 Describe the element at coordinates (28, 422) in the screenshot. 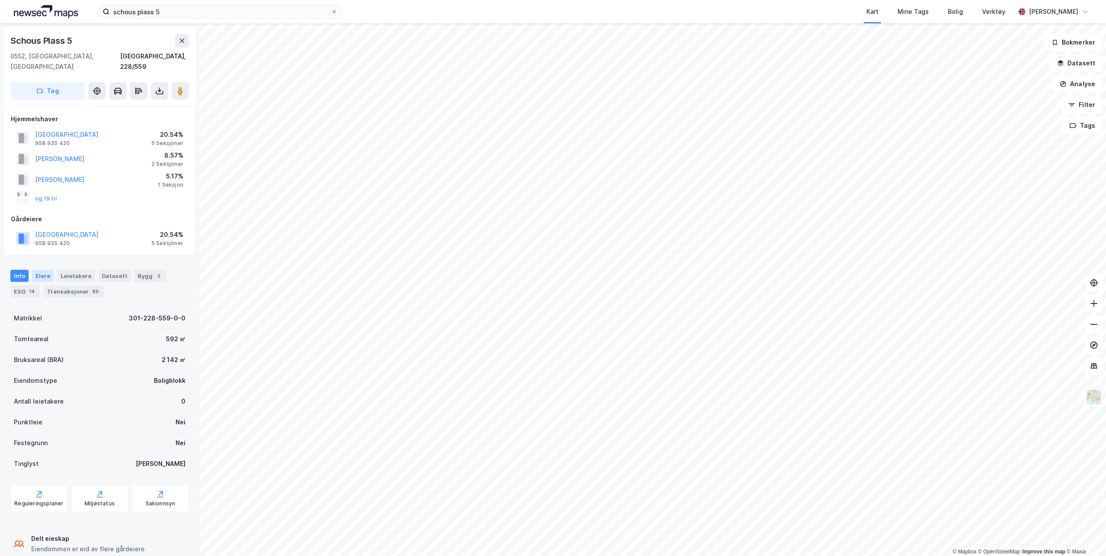

I see `div: Punktleie` at that location.